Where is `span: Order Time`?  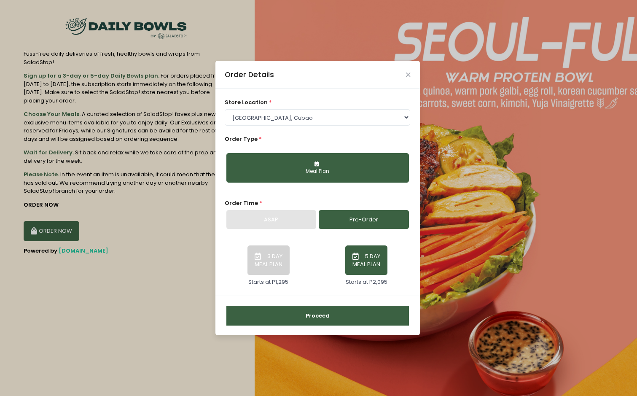
span: Order Time is located at coordinates (241, 203).